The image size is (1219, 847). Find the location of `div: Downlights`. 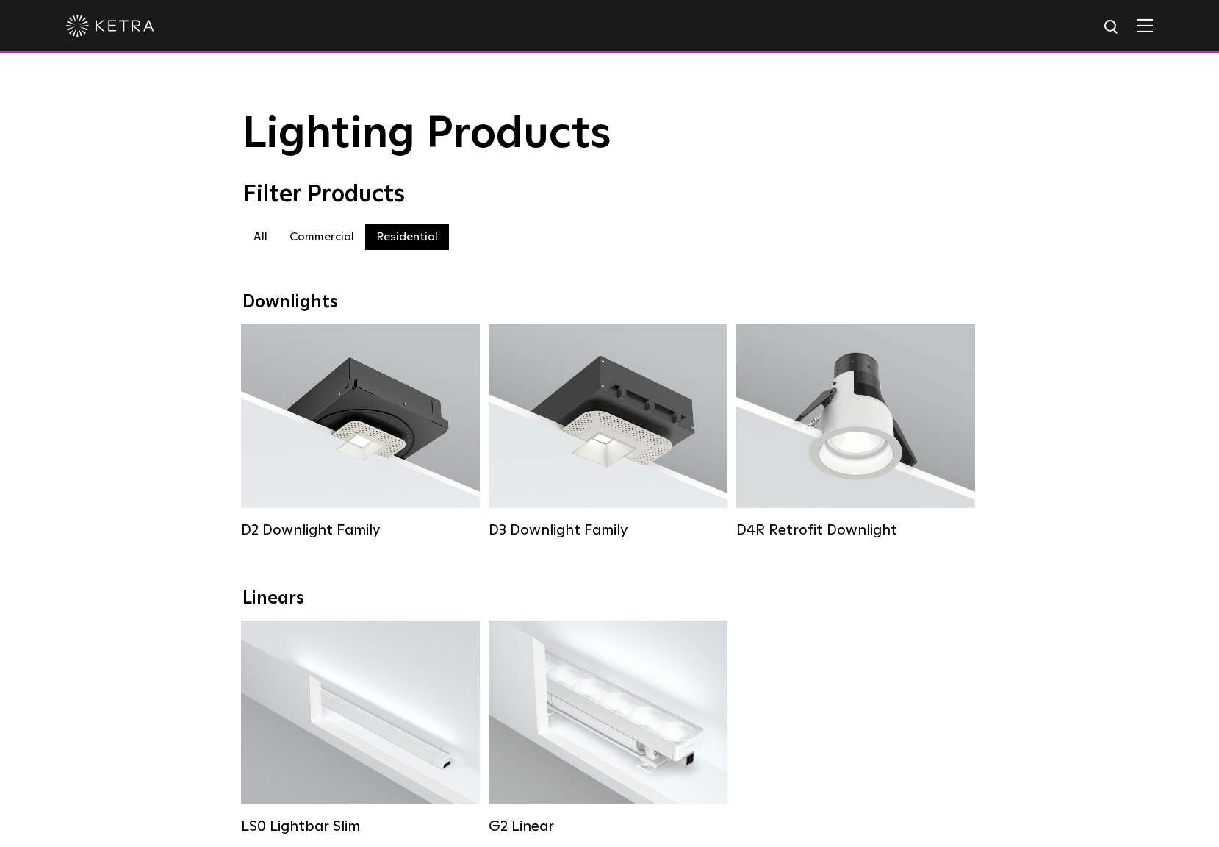

div: Downlights is located at coordinates (610, 302).